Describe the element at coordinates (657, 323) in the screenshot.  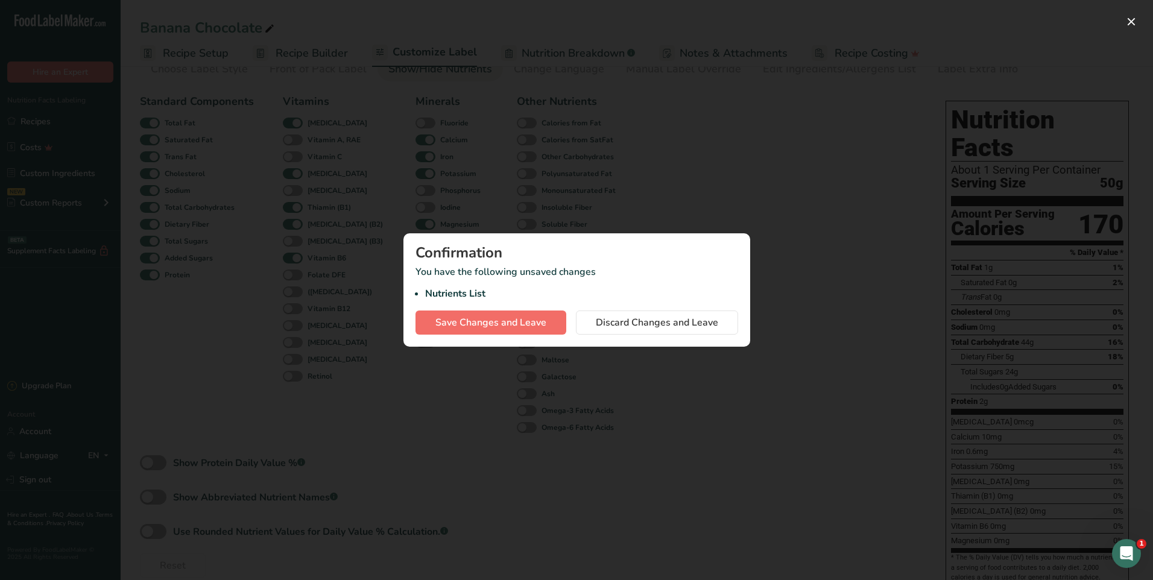
I see `span: Discard Changes and Leave` at that location.